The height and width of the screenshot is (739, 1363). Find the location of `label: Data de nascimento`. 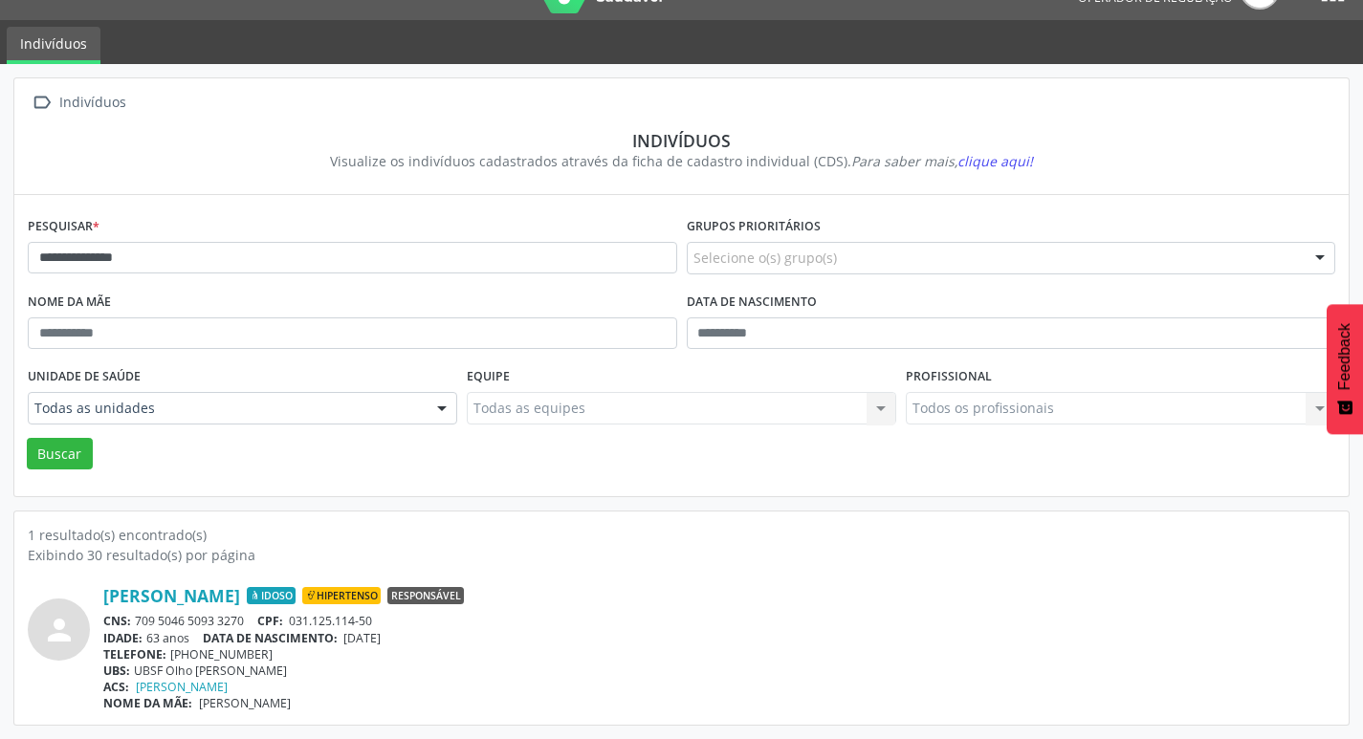

label: Data de nascimento is located at coordinates (752, 302).